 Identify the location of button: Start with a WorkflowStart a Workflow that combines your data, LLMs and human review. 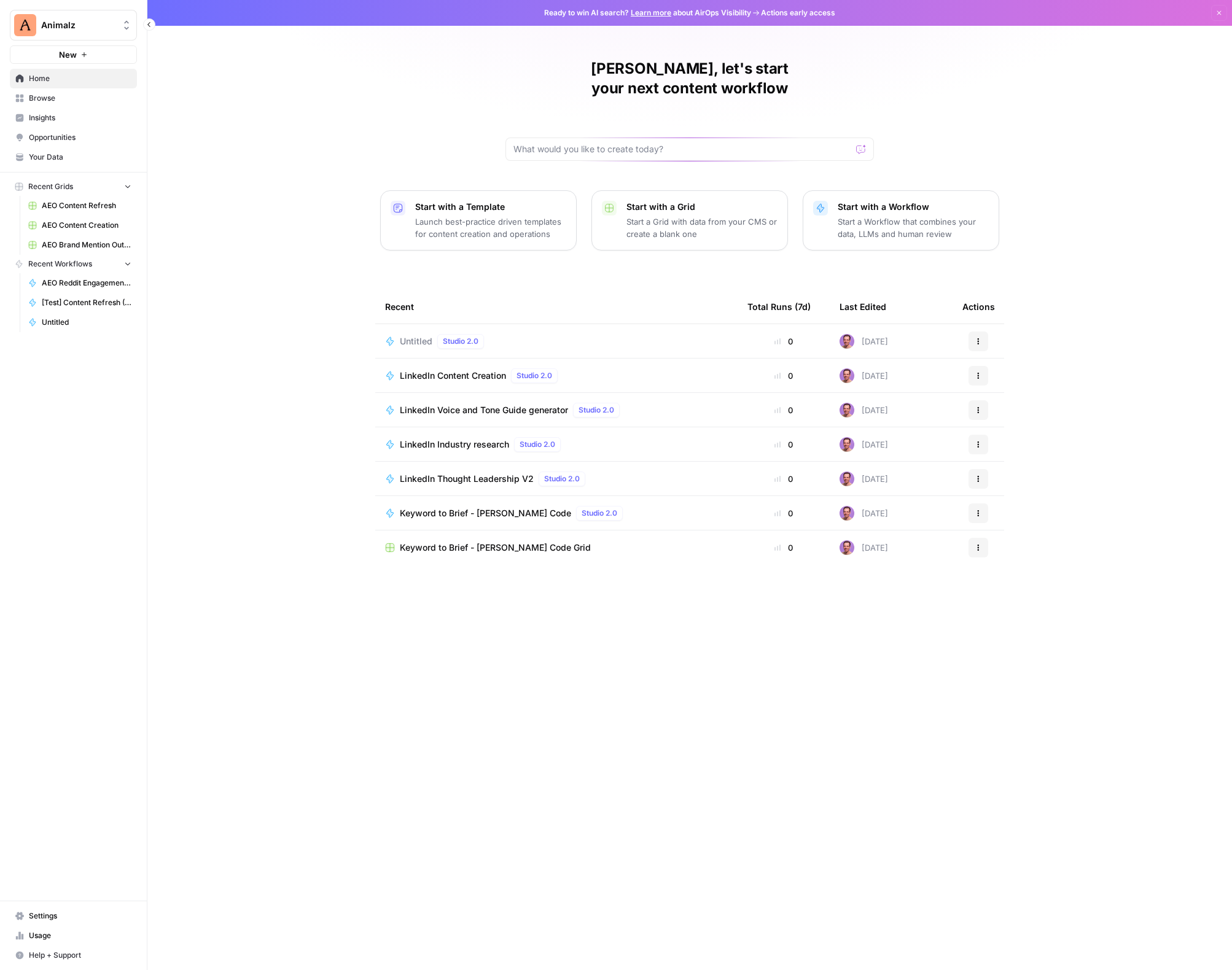
(901, 221).